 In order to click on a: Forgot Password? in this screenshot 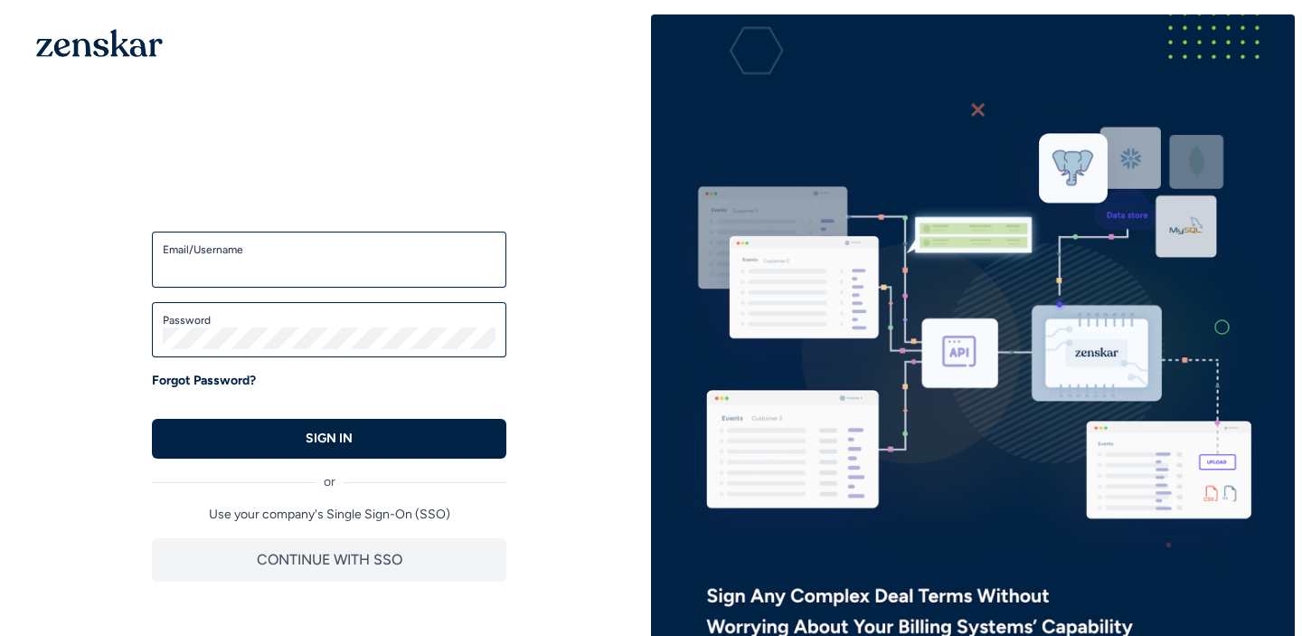, I will do `click(203, 381)`.